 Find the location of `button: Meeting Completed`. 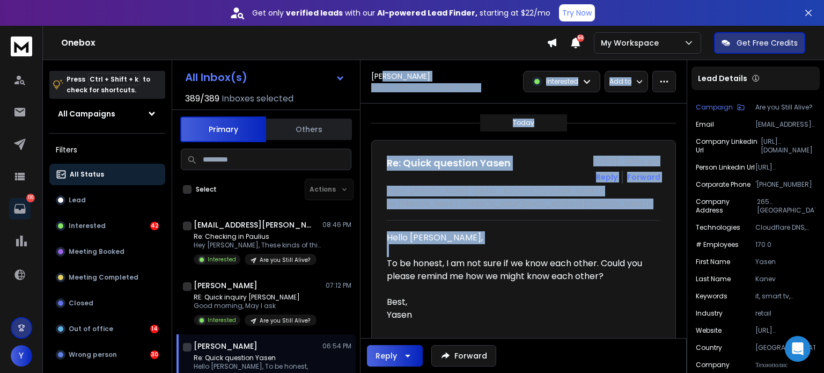

button: Meeting Completed is located at coordinates (107, 277).